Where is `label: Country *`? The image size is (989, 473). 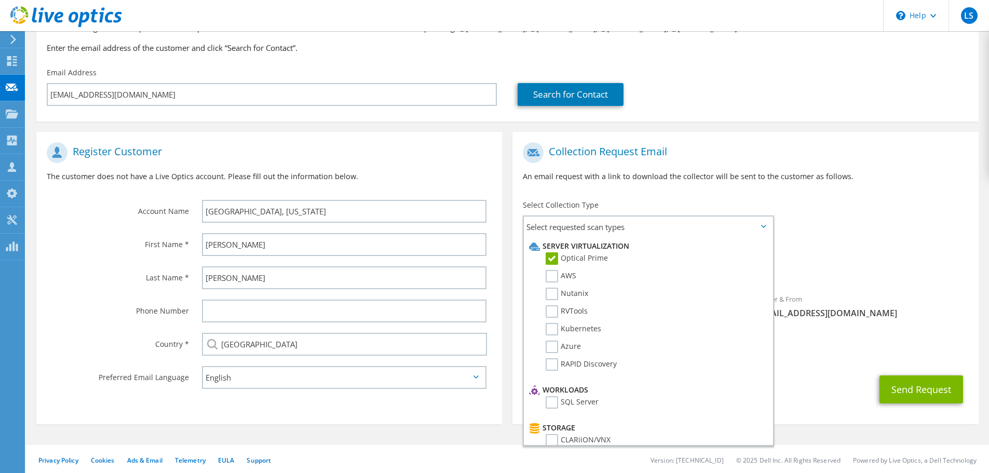 label: Country * is located at coordinates (118, 341).